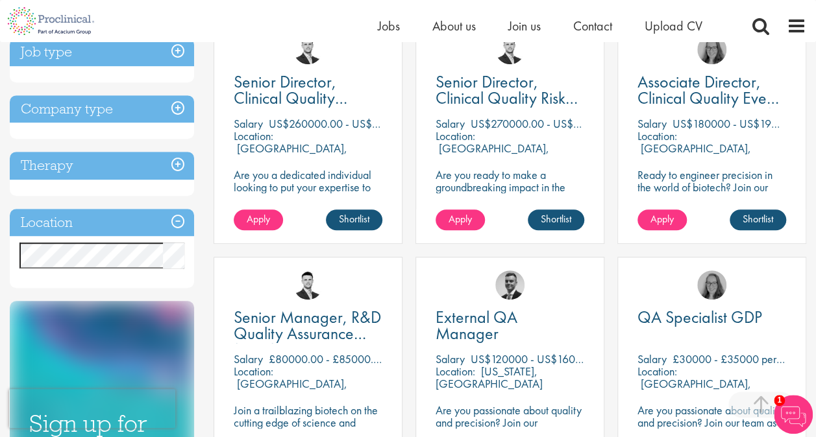 The width and height of the screenshot is (816, 437). I want to click on p: Are you a dedicated individual looking to put your expertise to work fully flexibly in a remote p..., so click(308, 206).